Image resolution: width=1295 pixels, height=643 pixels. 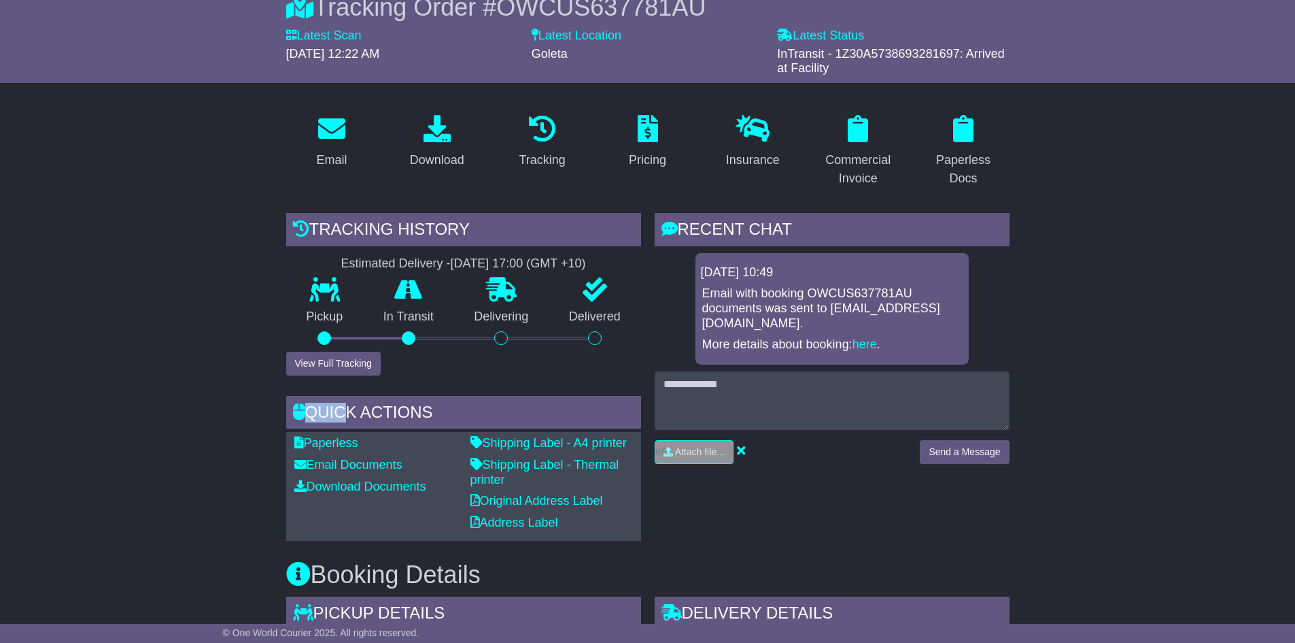 I want to click on a: Shipping Label - A4 printer, so click(x=549, y=443).